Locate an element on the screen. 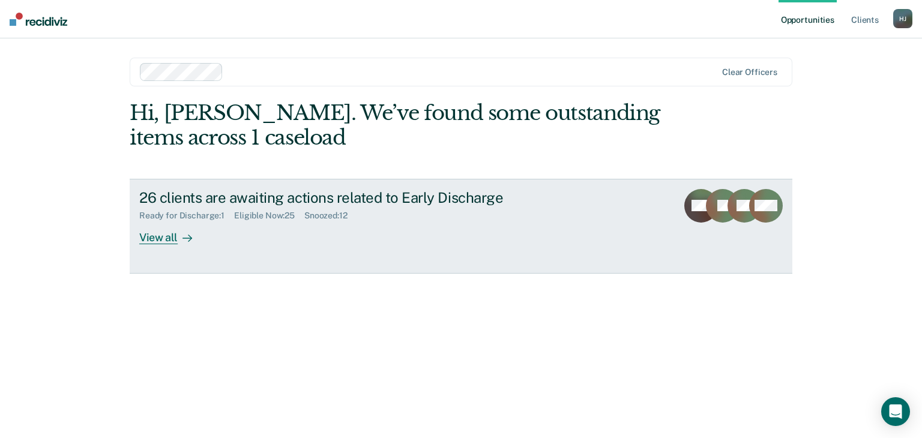  div: Snoozed : 12 is located at coordinates (331, 216).